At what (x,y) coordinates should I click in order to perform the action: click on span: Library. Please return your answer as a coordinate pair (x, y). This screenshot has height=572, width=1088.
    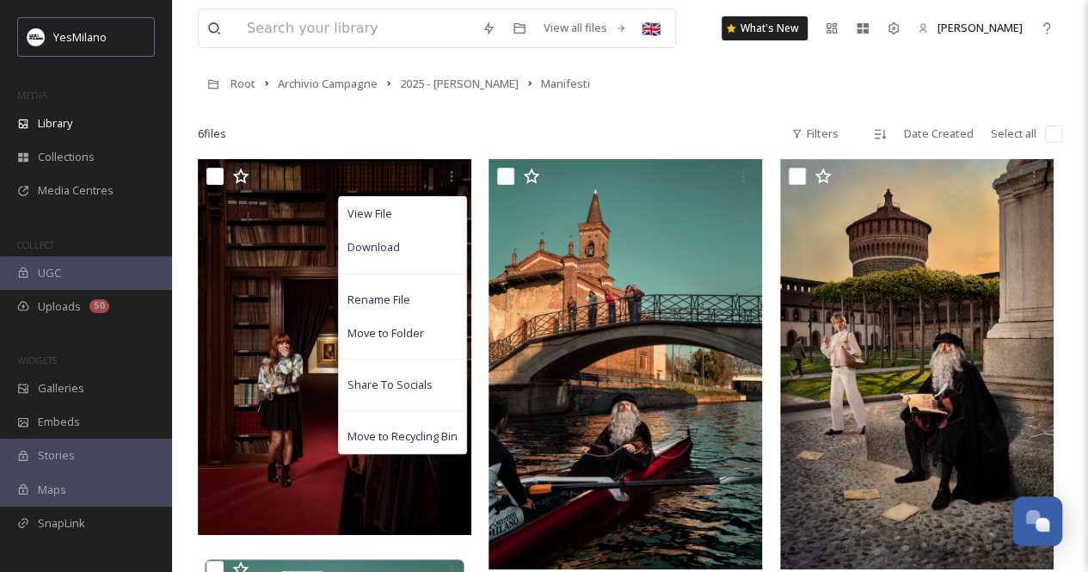
    Looking at the image, I should click on (55, 123).